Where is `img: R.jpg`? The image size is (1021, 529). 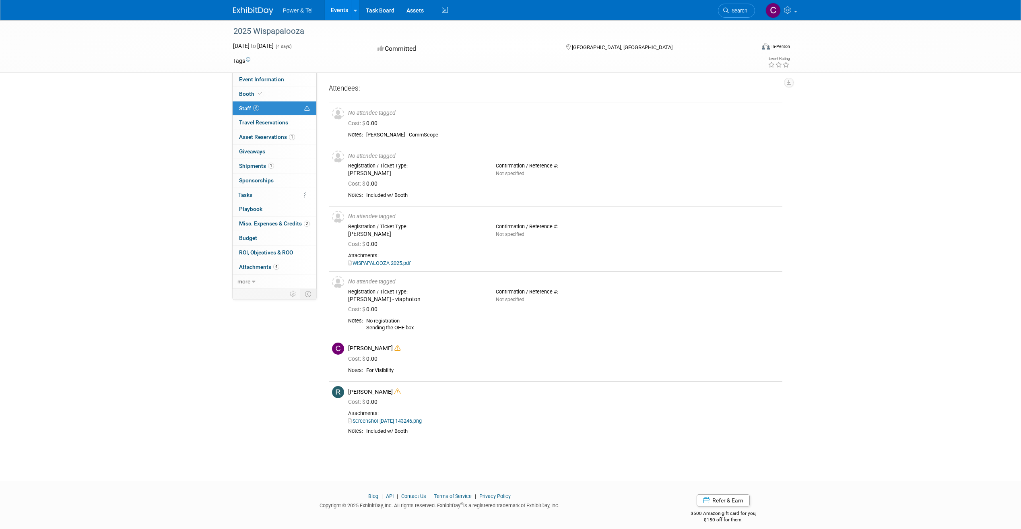 img: R.jpg is located at coordinates (338, 392).